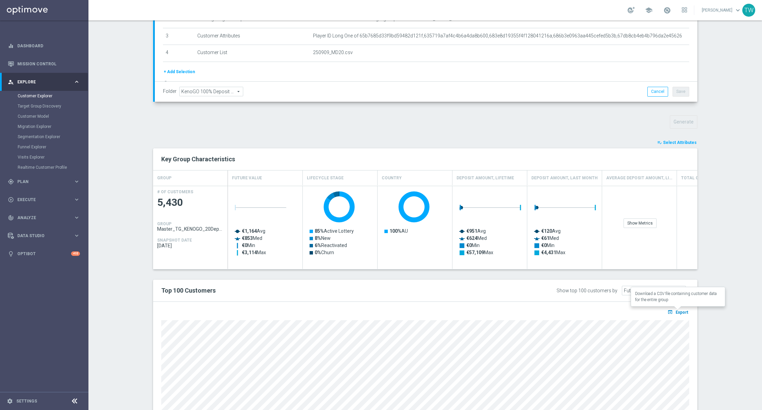  Describe the element at coordinates (324, 252) in the screenshot. I see `text: Churn` at that location.